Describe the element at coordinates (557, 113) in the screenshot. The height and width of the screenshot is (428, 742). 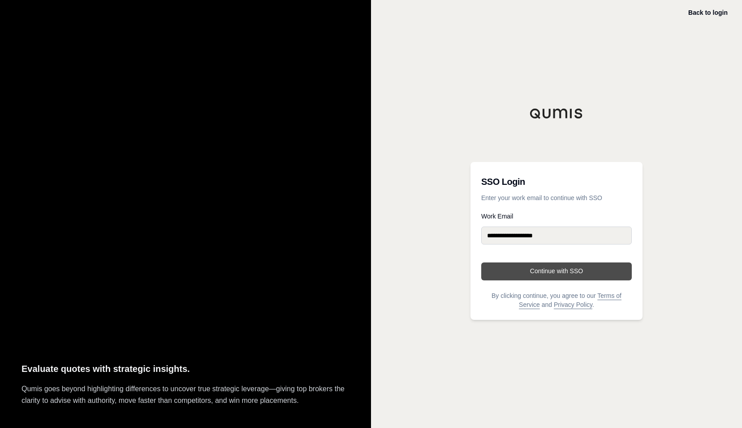
I see `img: Qumis` at that location.